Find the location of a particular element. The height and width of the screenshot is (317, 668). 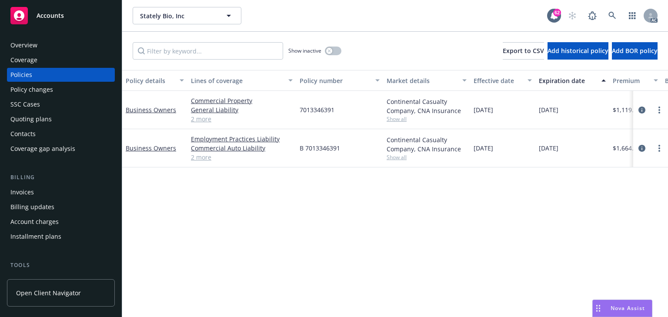

a: Account charges is located at coordinates (61, 222).